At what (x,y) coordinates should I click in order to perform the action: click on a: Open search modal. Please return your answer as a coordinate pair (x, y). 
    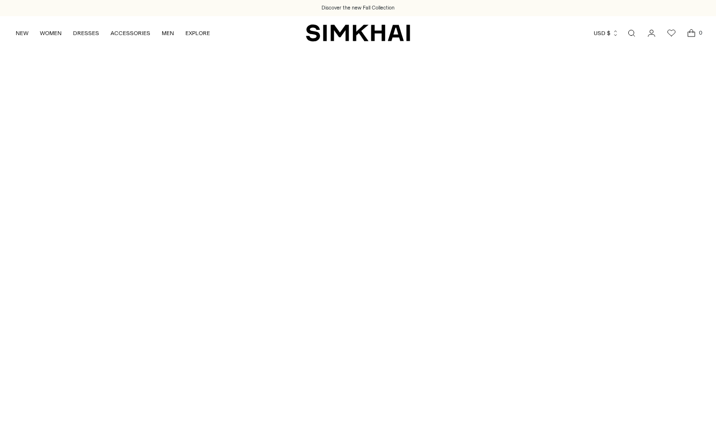
    Looking at the image, I should click on (632, 33).